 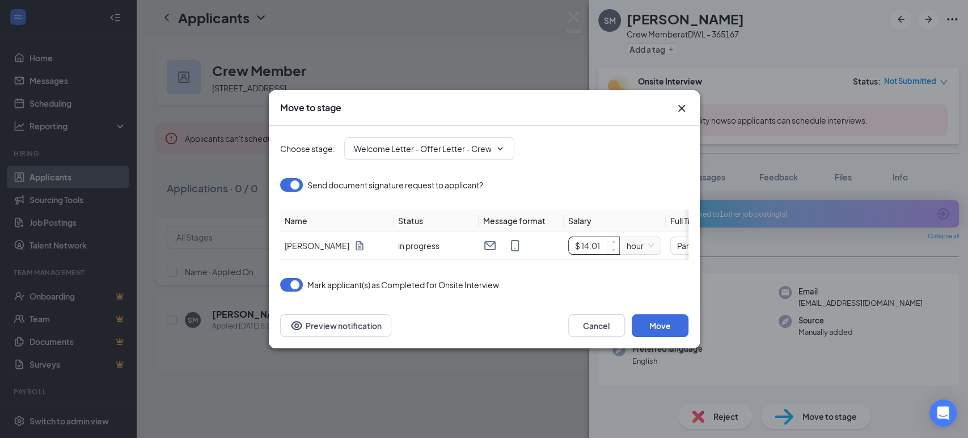 What do you see at coordinates (682, 108) in the screenshot?
I see `svg: Cross` at bounding box center [682, 108].